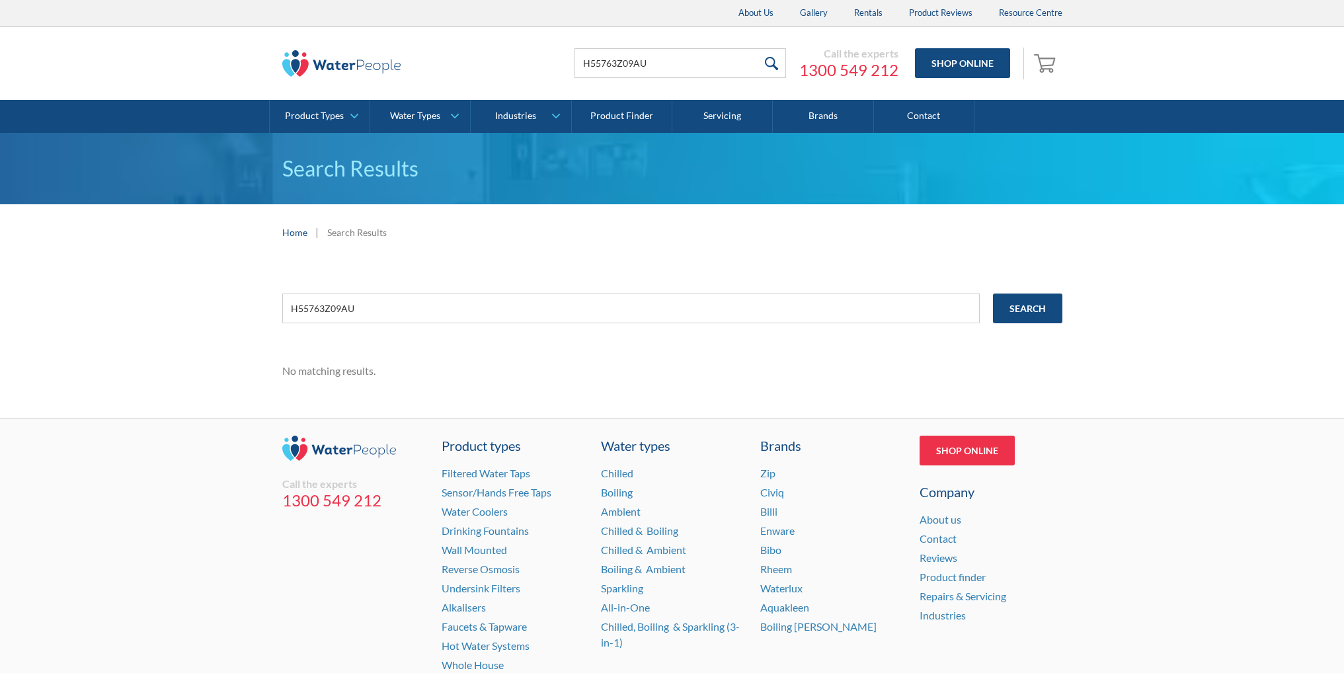  I want to click on input: Search products, so click(680, 63).